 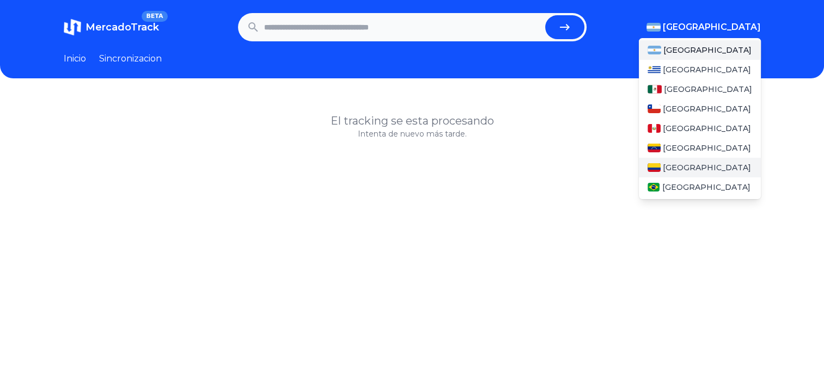 What do you see at coordinates (654, 187) in the screenshot?
I see `img: Brasil` at bounding box center [654, 187].